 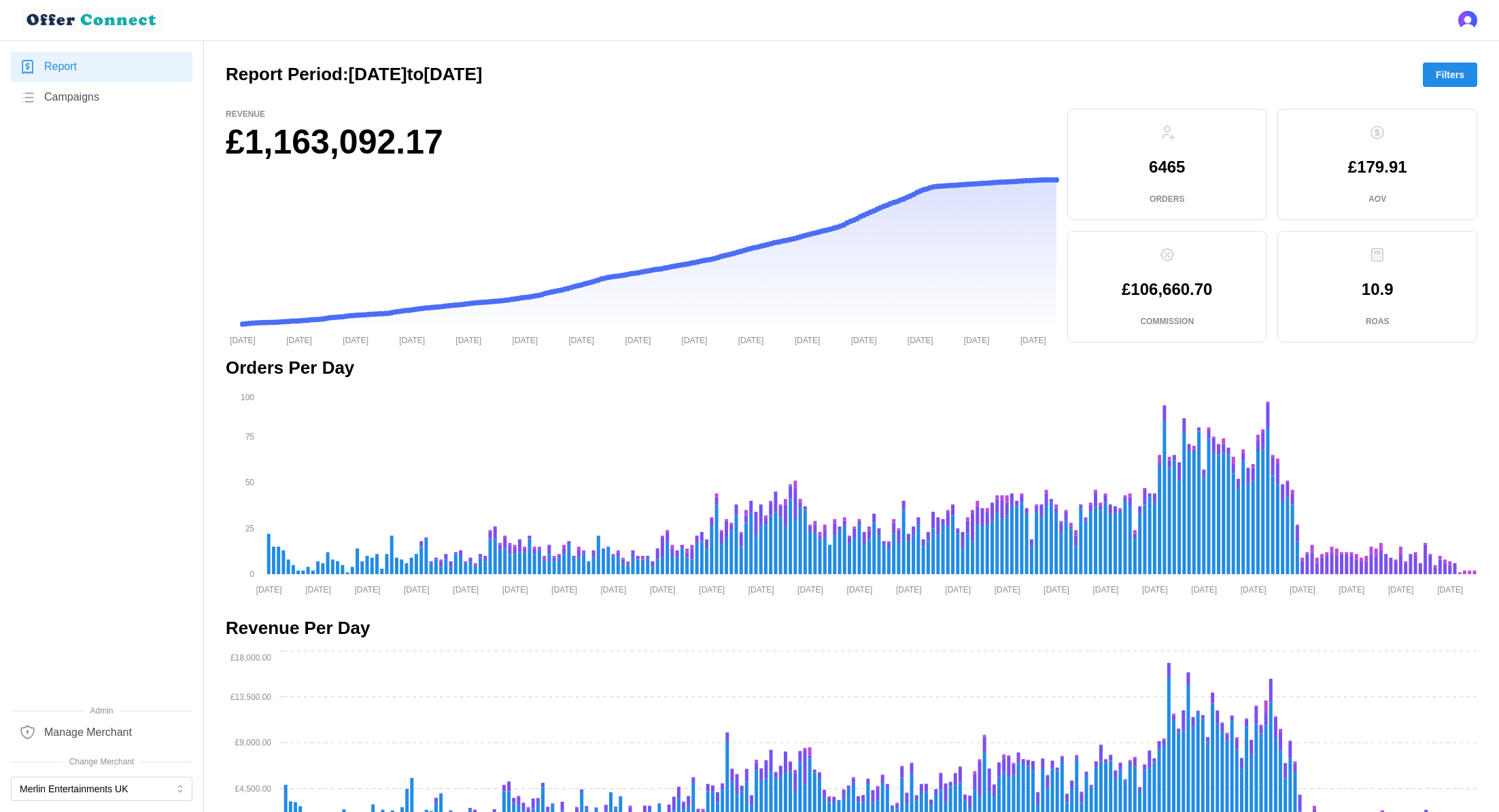 I want to click on span: Campaigns, so click(x=72, y=98).